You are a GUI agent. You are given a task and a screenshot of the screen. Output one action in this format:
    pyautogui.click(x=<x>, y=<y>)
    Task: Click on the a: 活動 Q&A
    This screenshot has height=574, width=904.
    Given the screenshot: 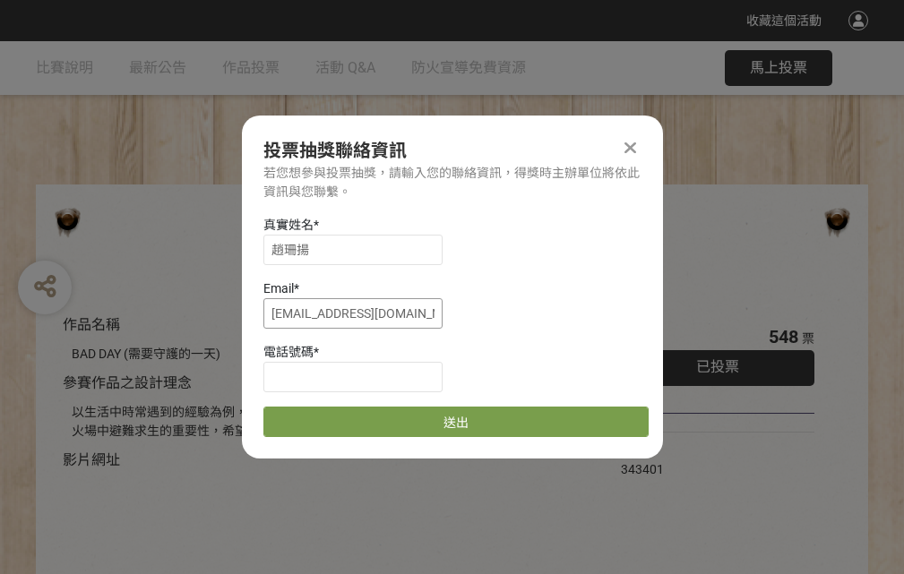 What is the action you would take?
    pyautogui.click(x=345, y=68)
    